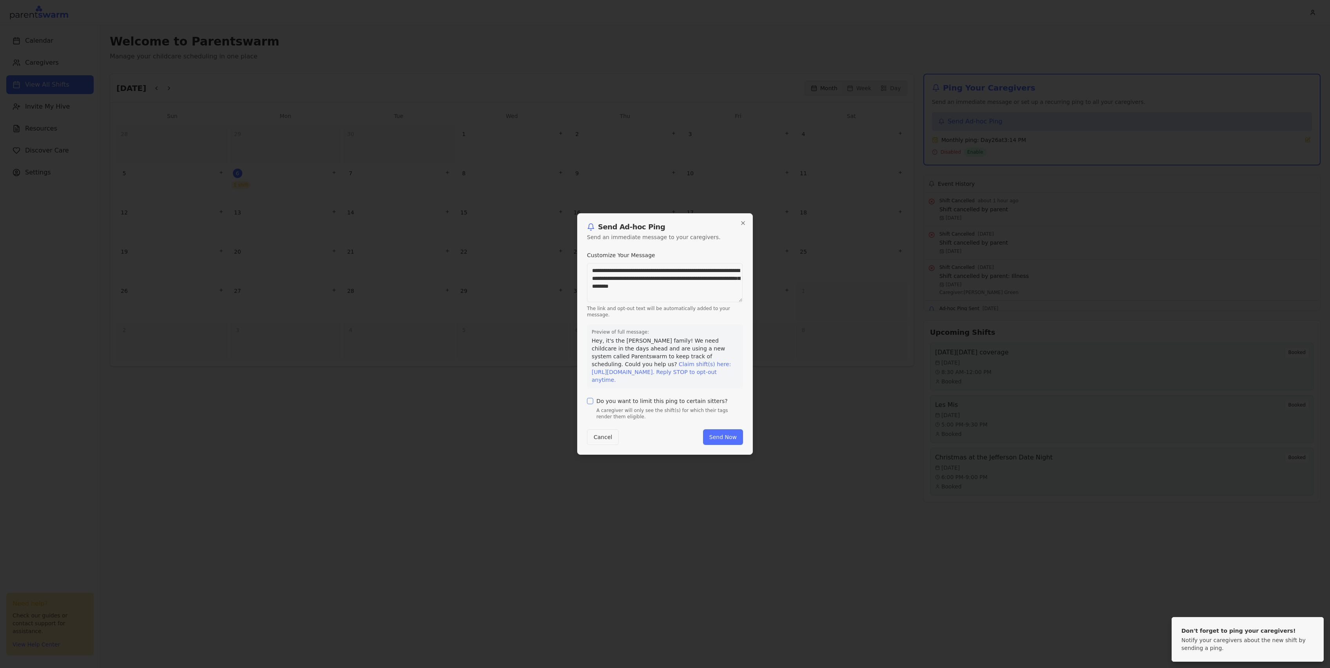  Describe the element at coordinates (621, 255) in the screenshot. I see `label: Customize Your Message` at that location.